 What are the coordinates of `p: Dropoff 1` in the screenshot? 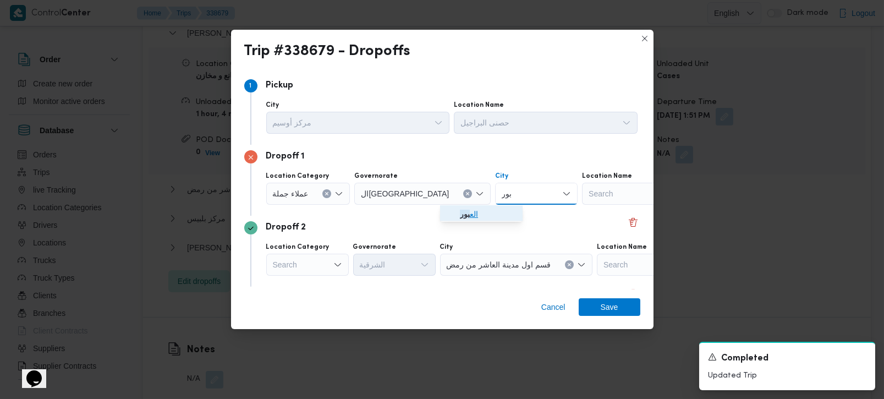 It's located at (286, 157).